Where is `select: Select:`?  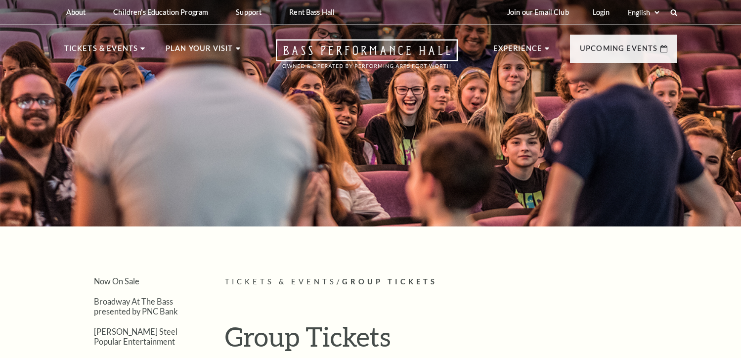 select: Select: is located at coordinates (643, 12).